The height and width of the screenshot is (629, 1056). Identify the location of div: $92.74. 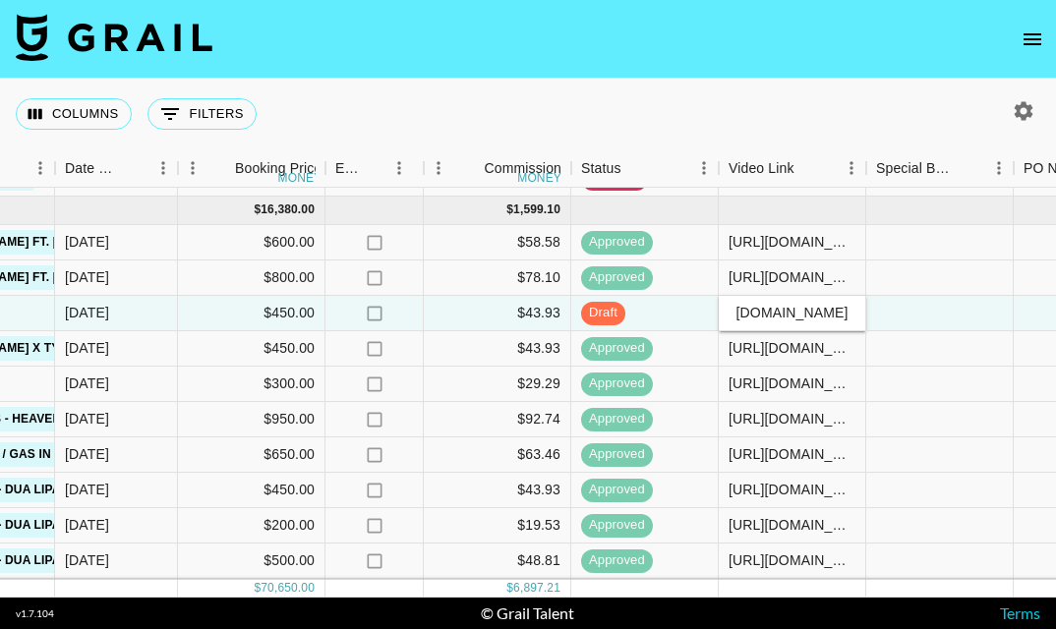
(497, 420).